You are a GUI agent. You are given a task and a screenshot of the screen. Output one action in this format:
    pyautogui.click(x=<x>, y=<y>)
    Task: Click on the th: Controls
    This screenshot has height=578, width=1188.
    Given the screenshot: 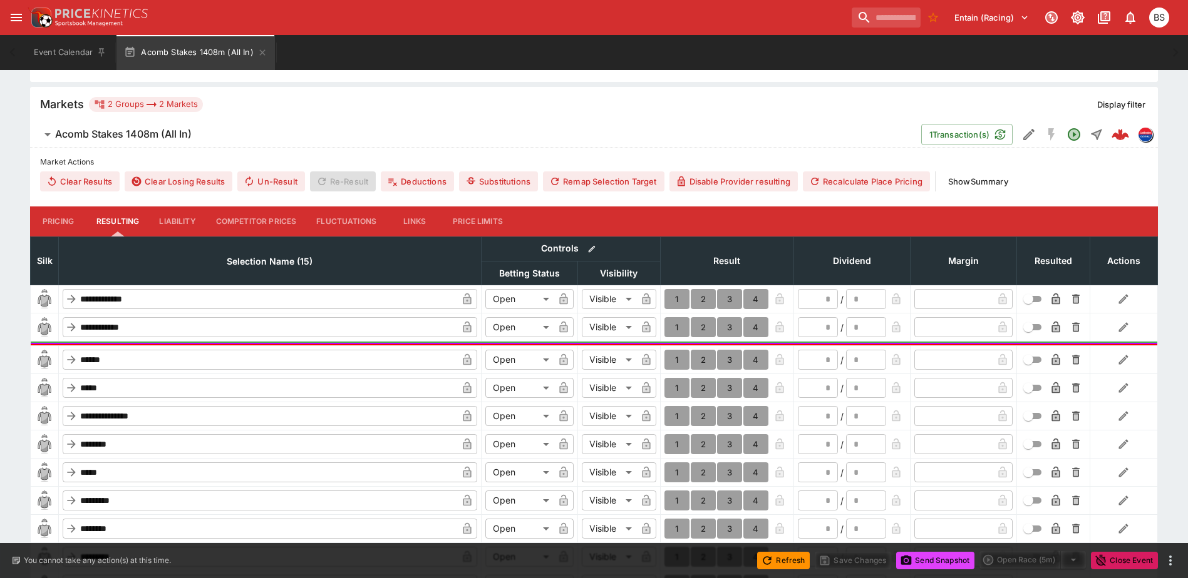 What is the action you would take?
    pyautogui.click(x=570, y=249)
    